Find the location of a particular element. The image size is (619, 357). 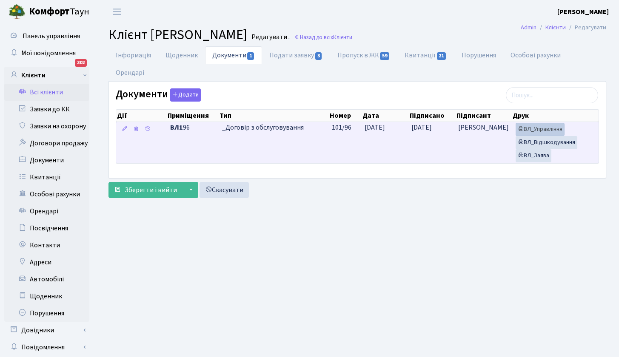

small: Редагувати . is located at coordinates (270, 37).